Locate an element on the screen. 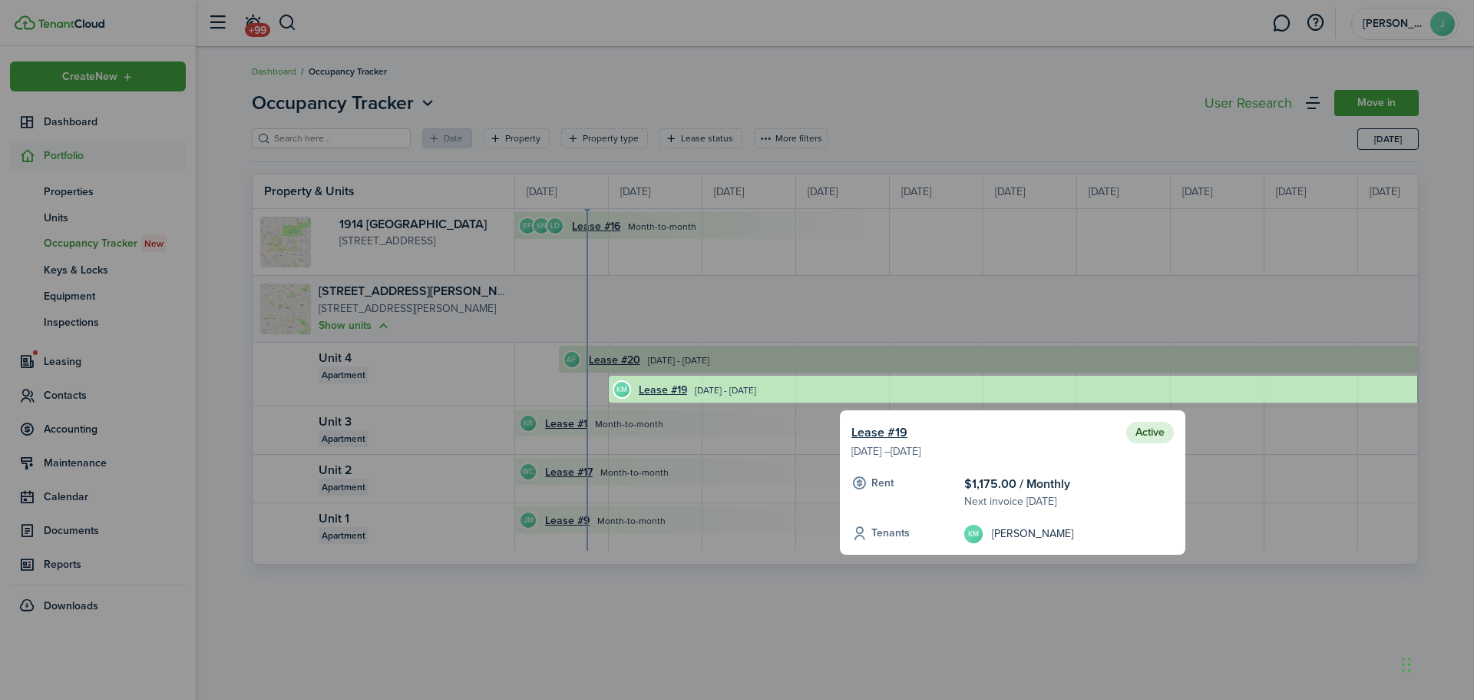 The height and width of the screenshot is (700, 1474). avatar-text: KM is located at coordinates (974, 534).